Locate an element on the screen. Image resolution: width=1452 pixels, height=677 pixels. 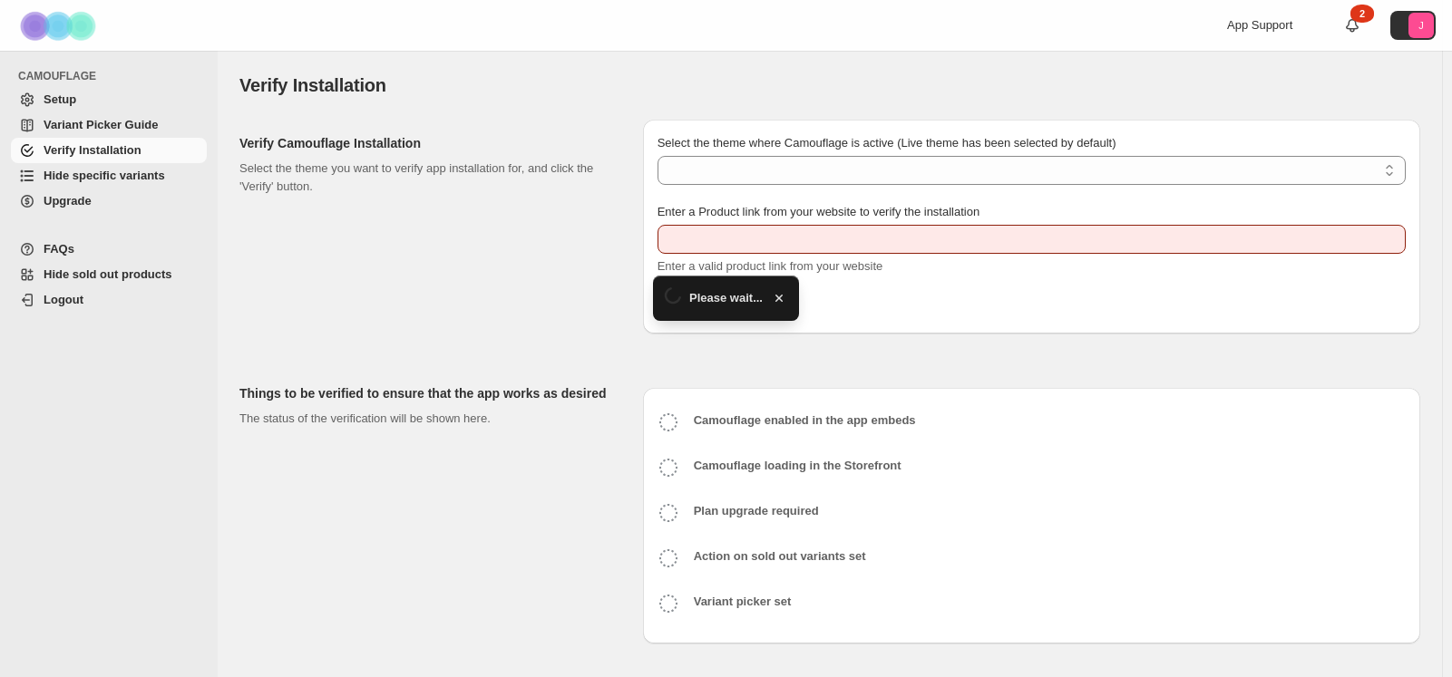
a: FAQs is located at coordinates (109, 249).